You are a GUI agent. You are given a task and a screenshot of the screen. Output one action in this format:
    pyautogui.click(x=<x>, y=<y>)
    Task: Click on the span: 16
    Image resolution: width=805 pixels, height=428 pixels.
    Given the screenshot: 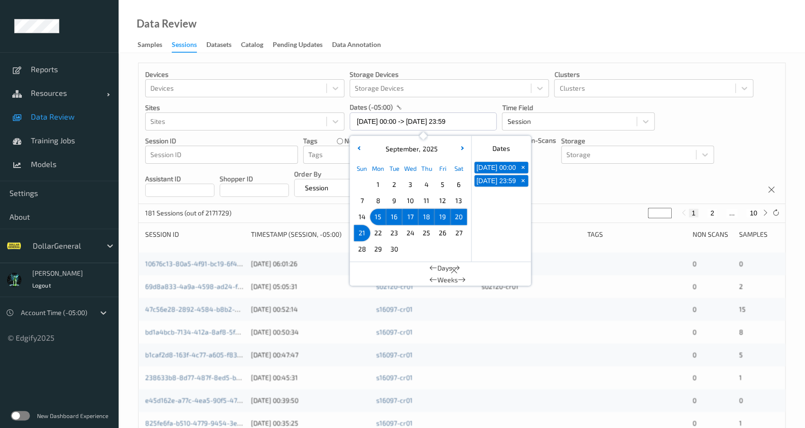 What is the action you would take?
    pyautogui.click(x=394, y=217)
    